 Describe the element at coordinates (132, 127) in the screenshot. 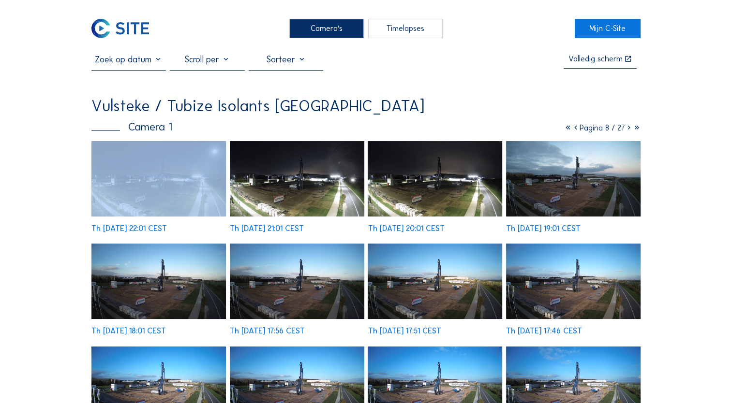

I see `div: Camera 1` at that location.